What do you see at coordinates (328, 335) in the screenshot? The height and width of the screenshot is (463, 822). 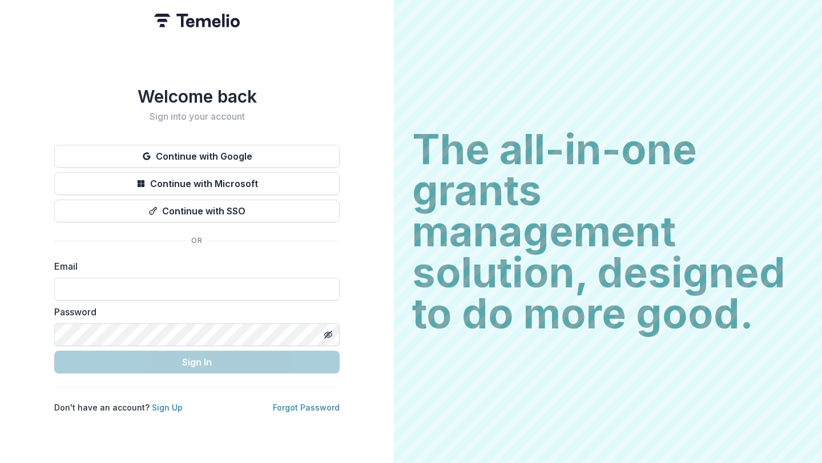 I see `button: Toggle password visibility` at bounding box center [328, 335].